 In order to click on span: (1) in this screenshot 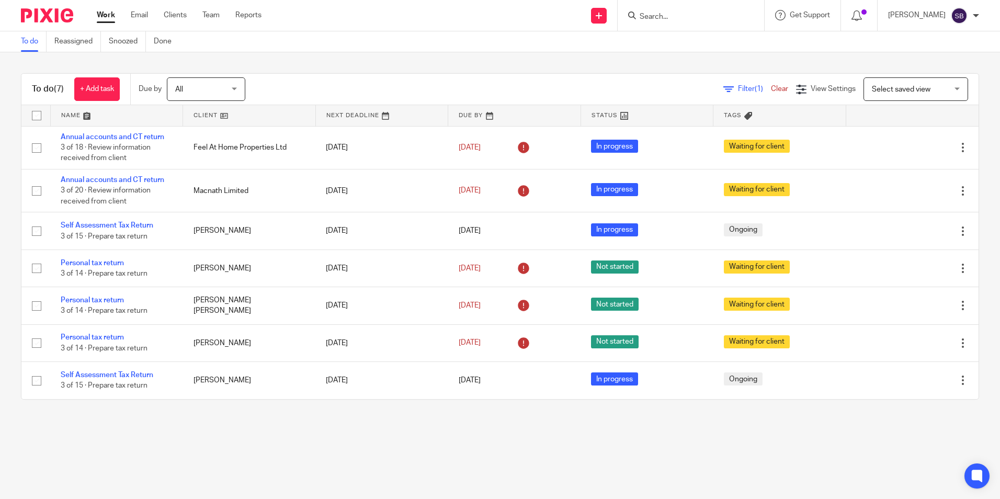, I will do `click(759, 89)`.